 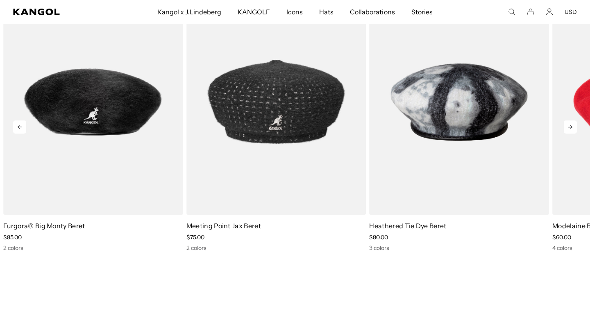 What do you see at coordinates (549, 12) in the screenshot?
I see `a: Account` at bounding box center [549, 12].